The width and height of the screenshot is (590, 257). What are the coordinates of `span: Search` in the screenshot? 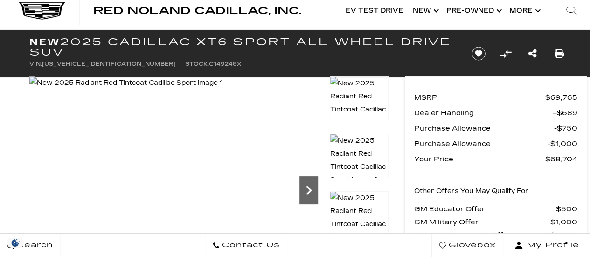 It's located at (34, 245).